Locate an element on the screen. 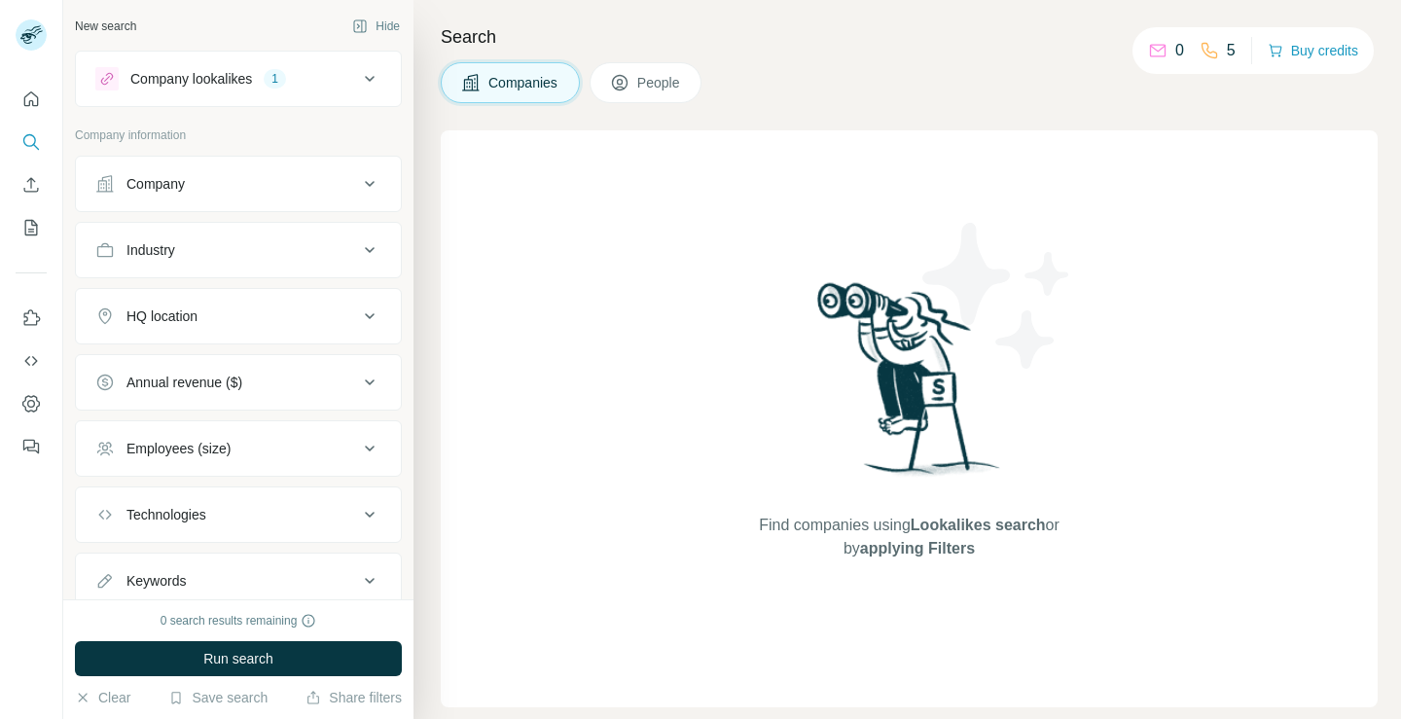 The image size is (1401, 719). button: Employees (size) is located at coordinates (238, 448).